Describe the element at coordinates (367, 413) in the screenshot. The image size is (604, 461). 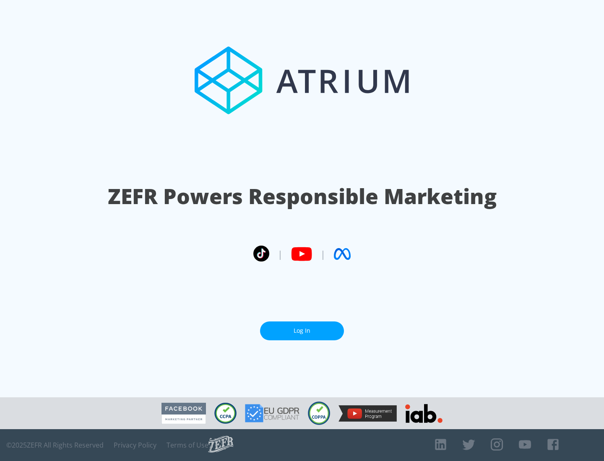
I see `img: YouTube Measurement Program` at that location.